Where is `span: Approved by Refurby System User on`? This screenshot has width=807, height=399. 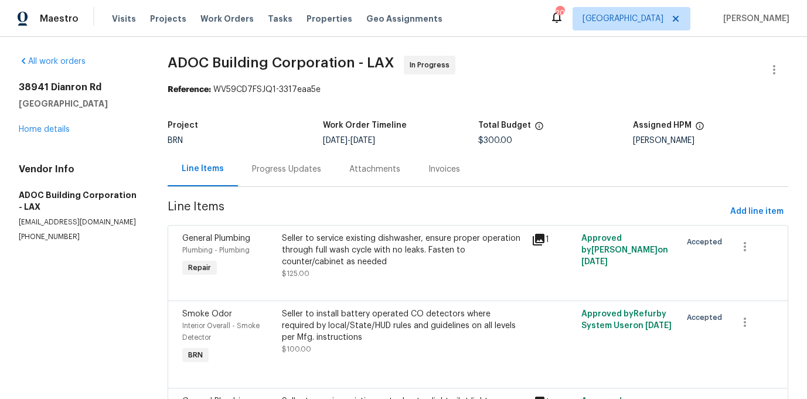
span: Approved by Refurby System User on is located at coordinates (627, 320).